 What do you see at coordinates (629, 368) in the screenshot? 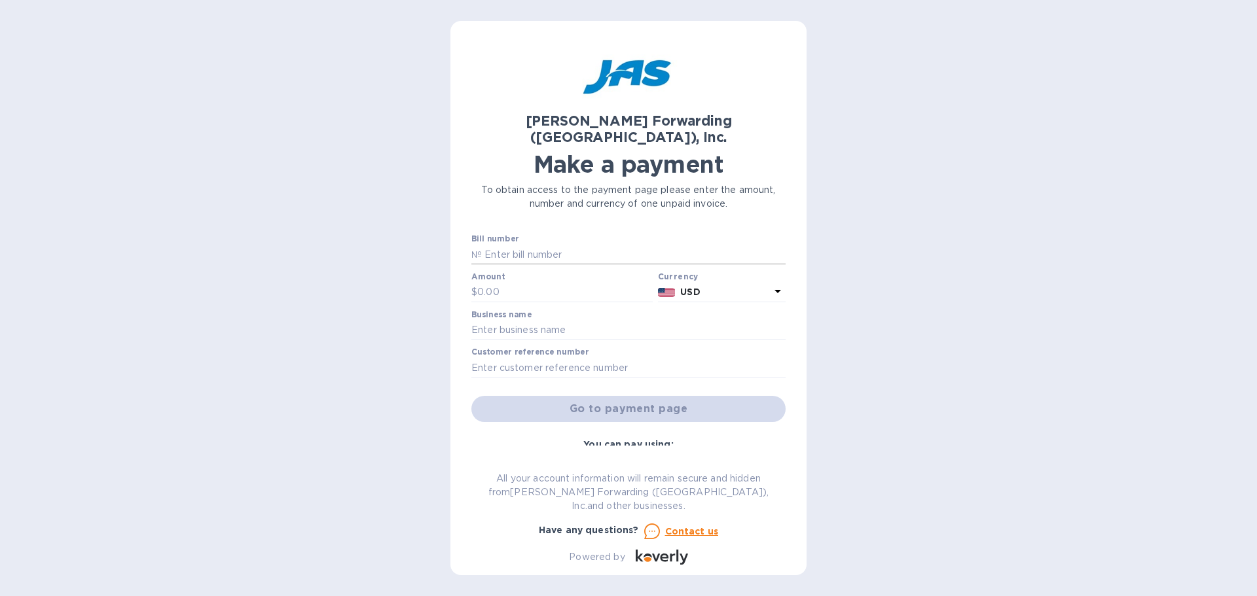
I see `input: Enter customer reference number` at bounding box center [629, 368].